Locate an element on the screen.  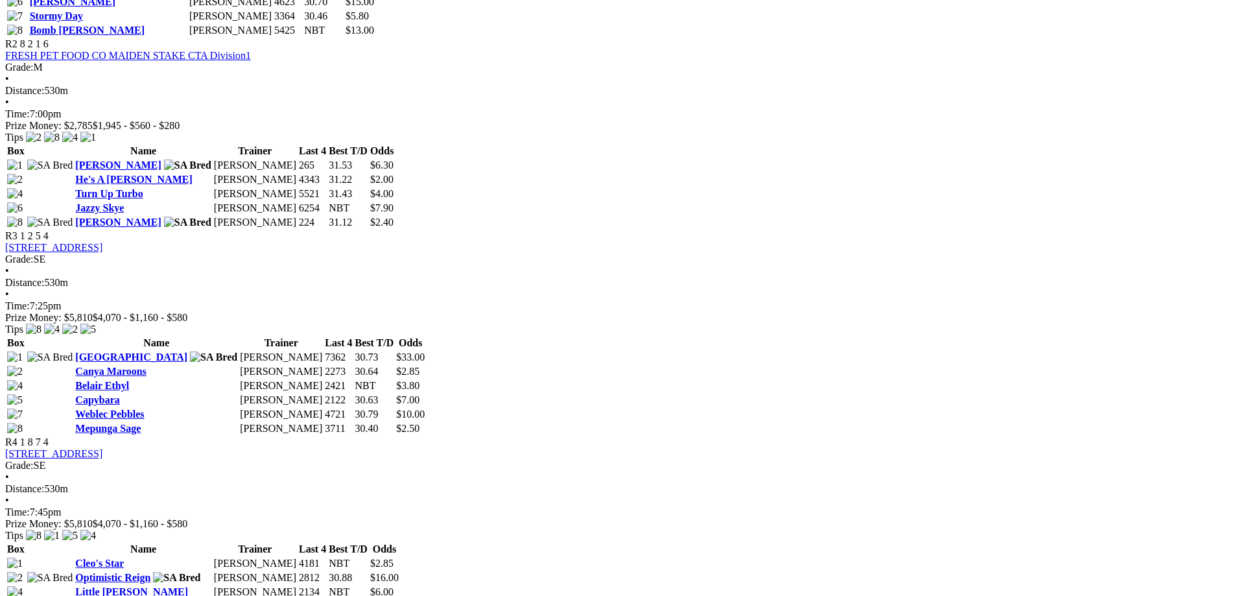
span: Grade: is located at coordinates (19, 67).